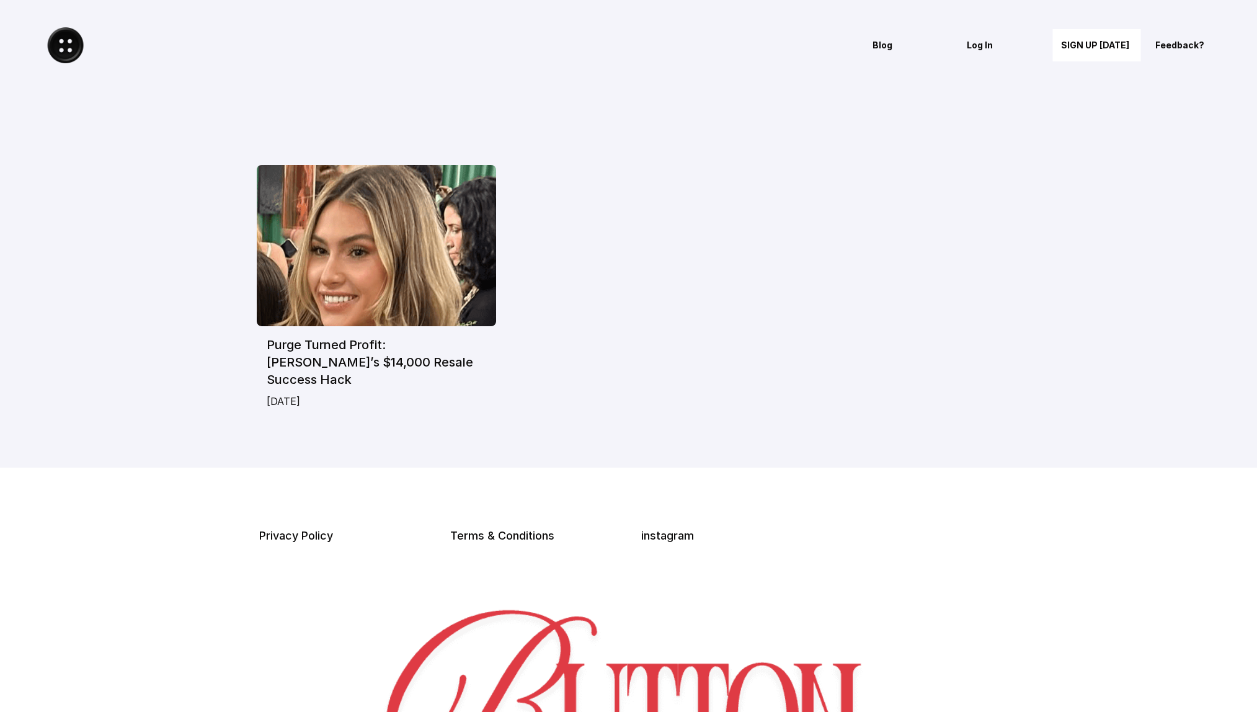 The image size is (1257, 712). I want to click on a: Log In, so click(1002, 45).